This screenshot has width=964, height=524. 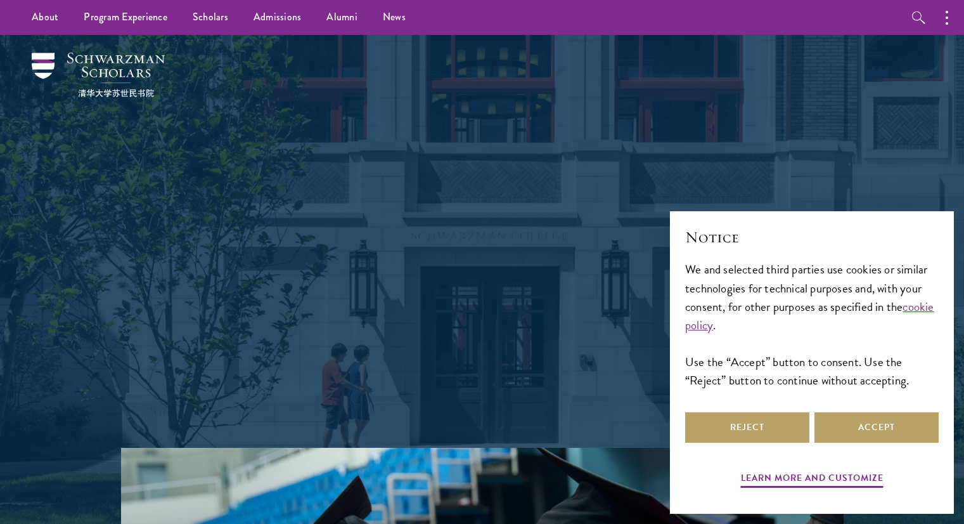 I want to click on button: Accept, so click(x=877, y=427).